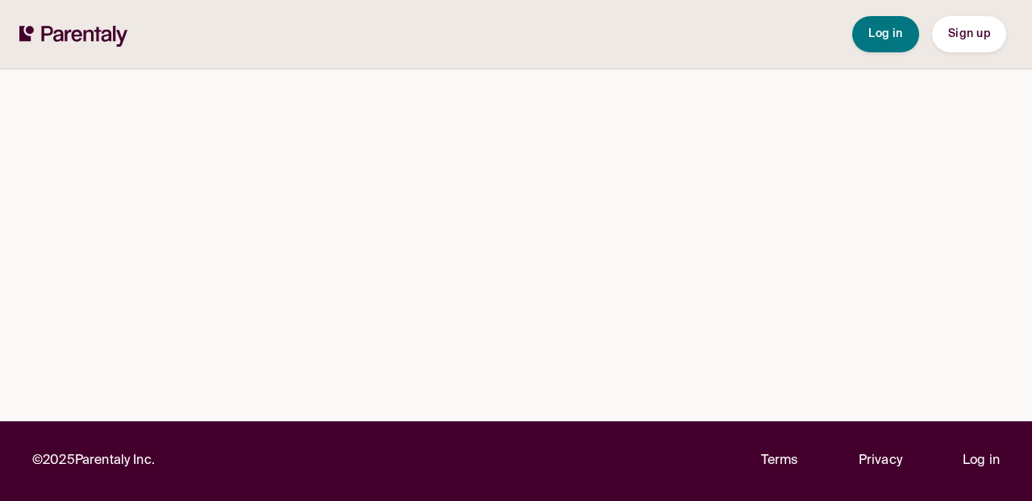  Describe the element at coordinates (885, 34) in the screenshot. I see `span: Log in` at that location.